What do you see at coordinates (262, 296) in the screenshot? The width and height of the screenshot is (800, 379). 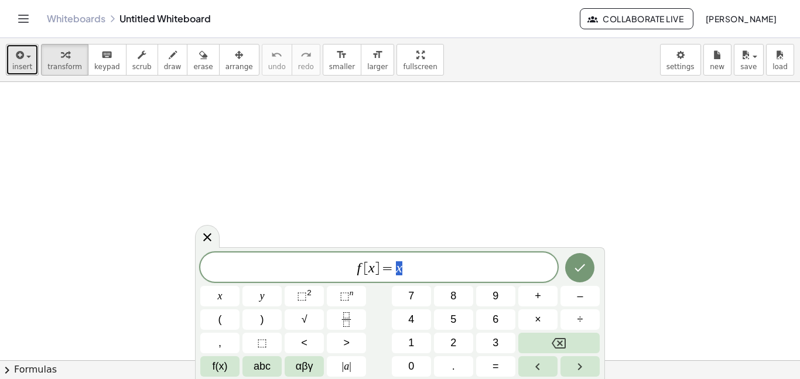 I see `button: y` at bounding box center [262, 296].